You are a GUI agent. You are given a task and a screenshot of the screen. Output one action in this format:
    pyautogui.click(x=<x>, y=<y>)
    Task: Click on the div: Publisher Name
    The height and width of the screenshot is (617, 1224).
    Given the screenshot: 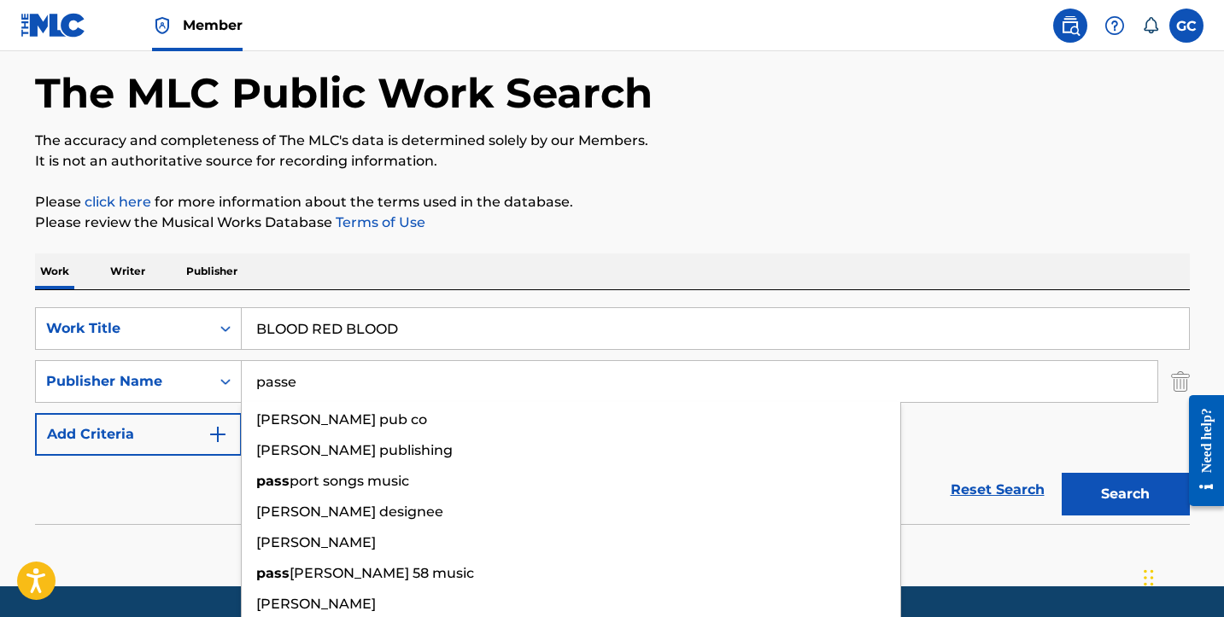 What is the action you would take?
    pyautogui.click(x=123, y=382)
    